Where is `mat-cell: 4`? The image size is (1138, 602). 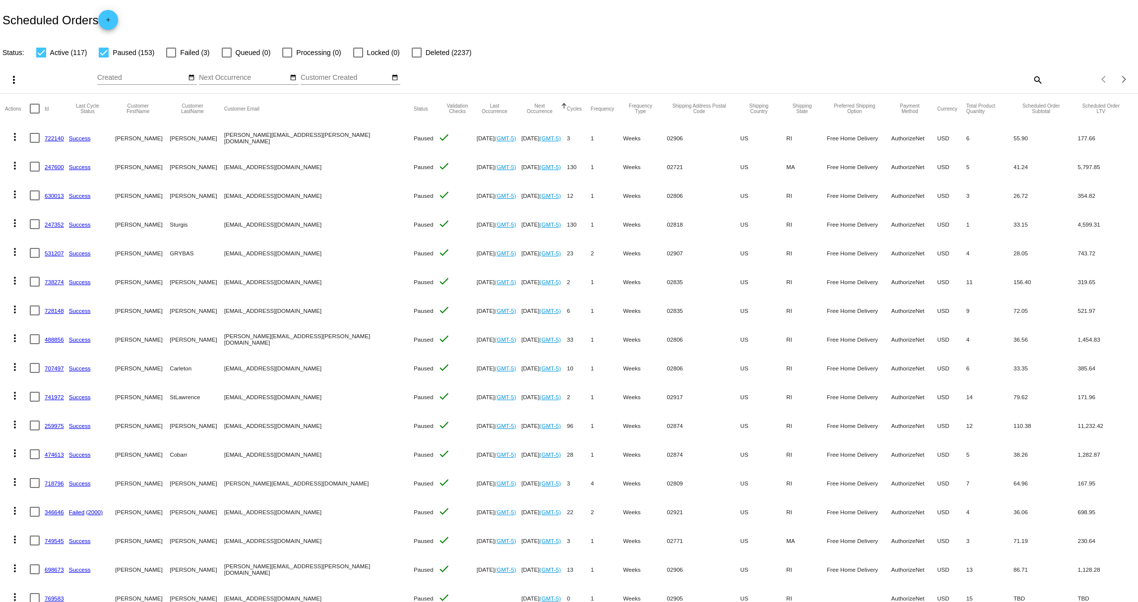
mat-cell: 4 is located at coordinates (607, 483).